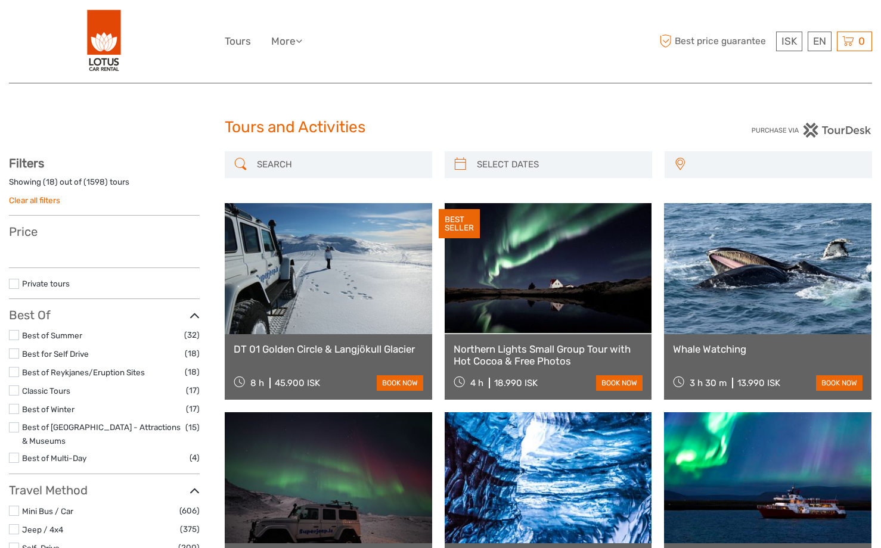  I want to click on a: Best for Self Drive, so click(55, 354).